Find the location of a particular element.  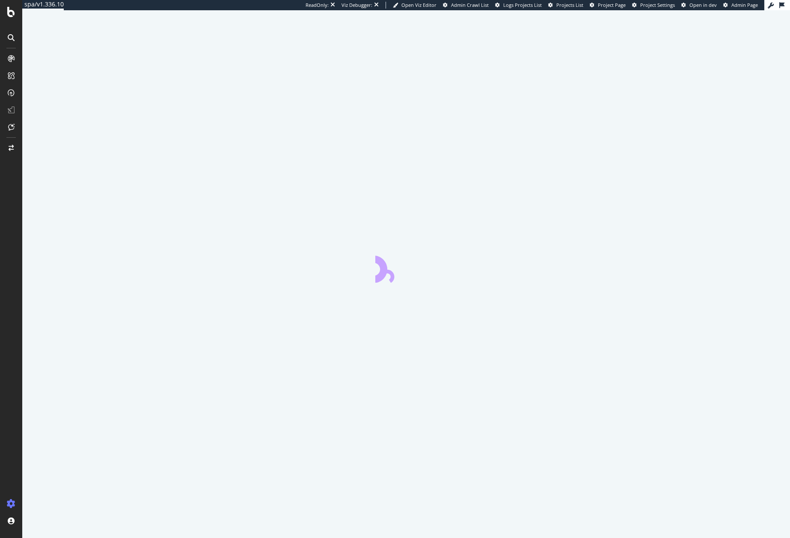

a: Admin Page is located at coordinates (740, 5).